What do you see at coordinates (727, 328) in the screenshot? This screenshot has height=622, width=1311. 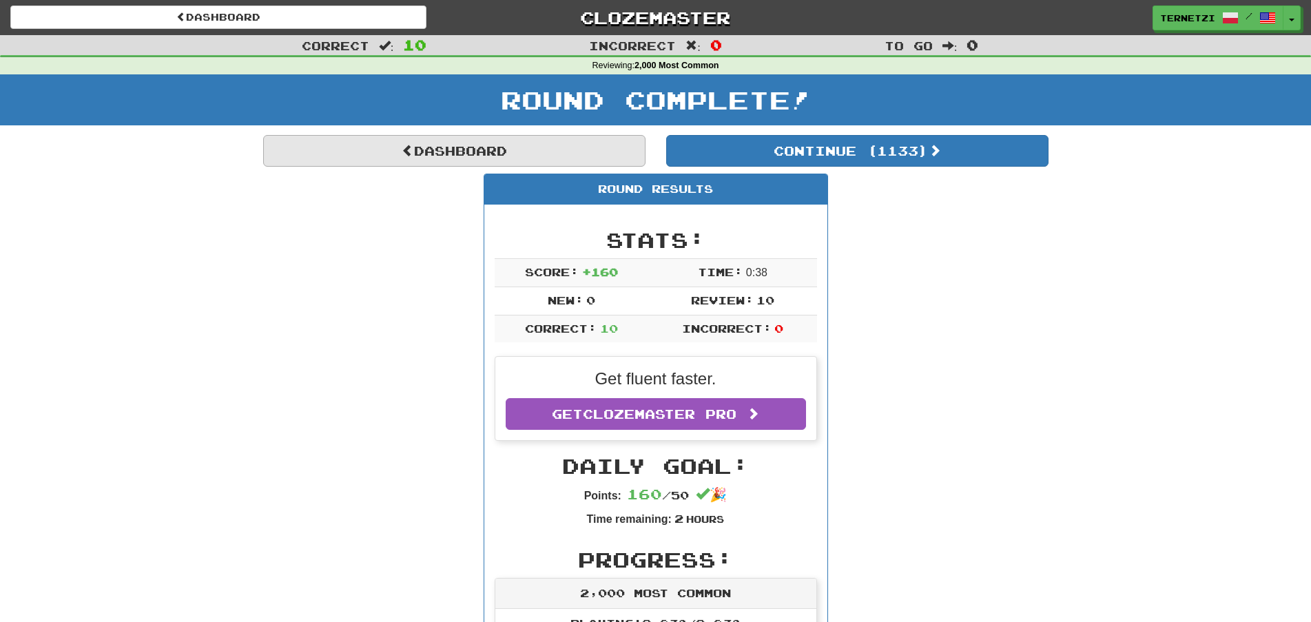 I see `span: Incorrect:` at bounding box center [727, 328].